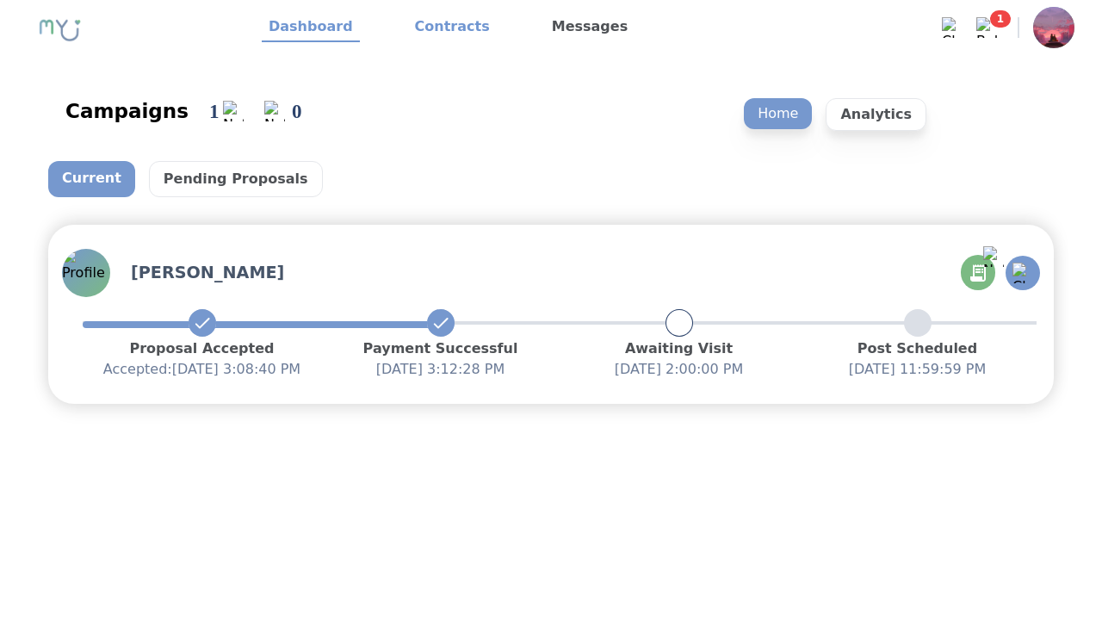 This screenshot has height=620, width=1102. Describe the element at coordinates (311, 28) in the screenshot. I see `a: Dashboard` at that location.